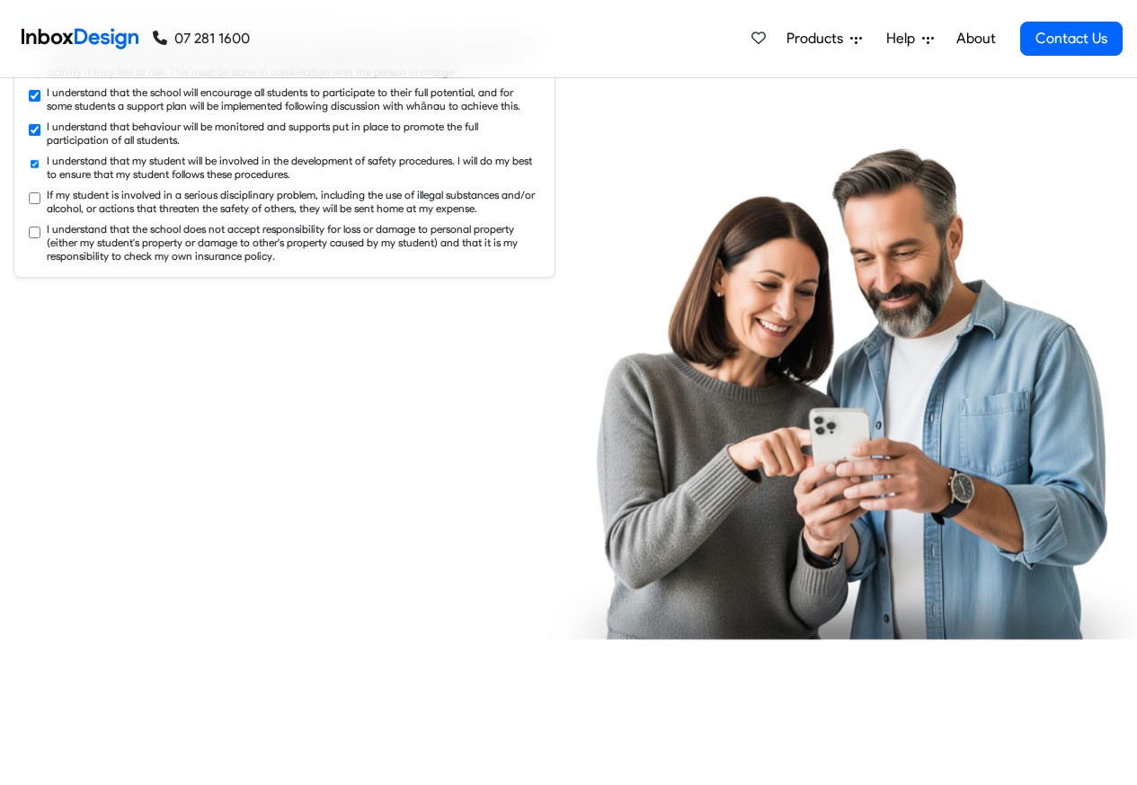 This screenshot has width=1137, height=785. I want to click on span: Products, so click(818, 39).